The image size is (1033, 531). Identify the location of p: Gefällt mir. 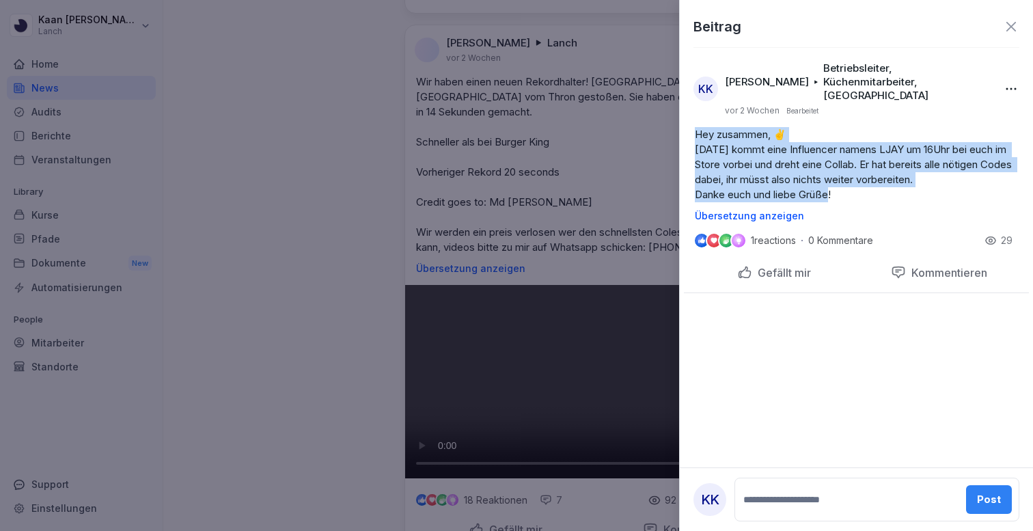
(782, 273).